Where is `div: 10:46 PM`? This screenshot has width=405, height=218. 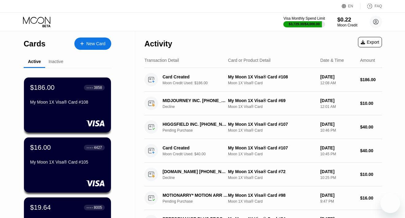
div: 10:46 PM is located at coordinates (338, 130).